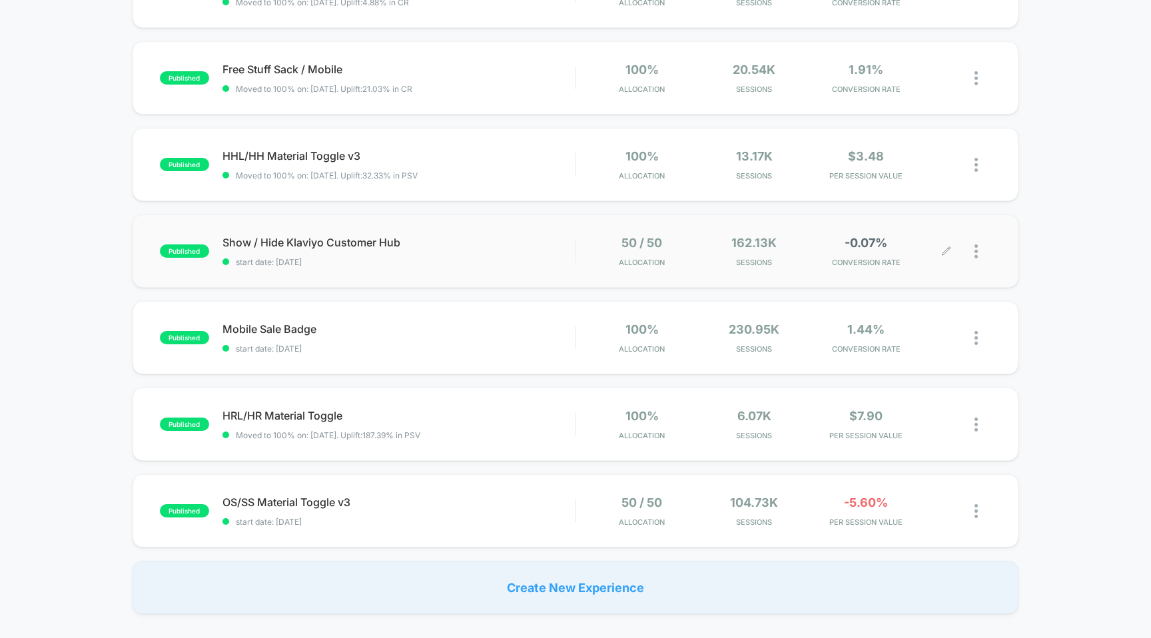 The image size is (1151, 638). I want to click on span: HHL/HH Material Toggle v3, so click(399, 156).